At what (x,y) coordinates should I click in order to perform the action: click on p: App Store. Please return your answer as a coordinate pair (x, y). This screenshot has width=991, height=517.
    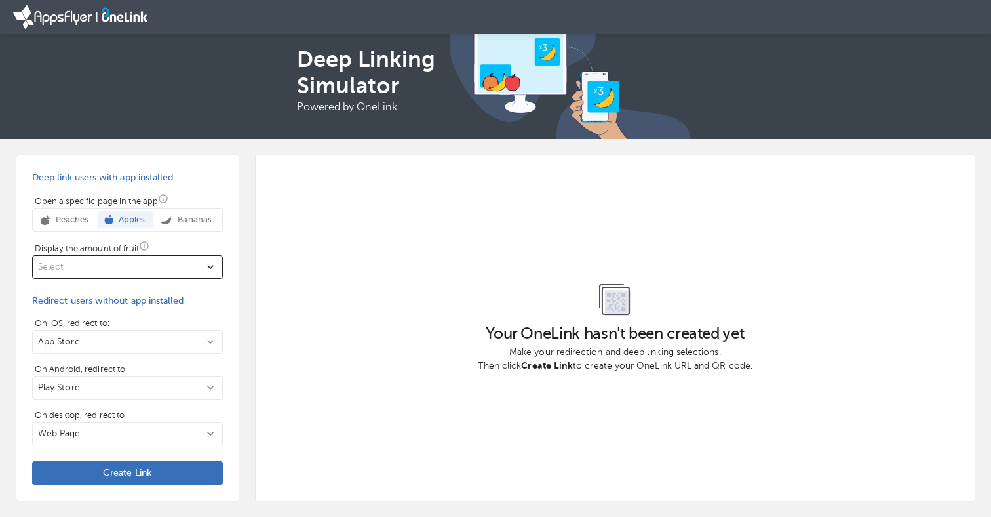
    Looking at the image, I should click on (119, 342).